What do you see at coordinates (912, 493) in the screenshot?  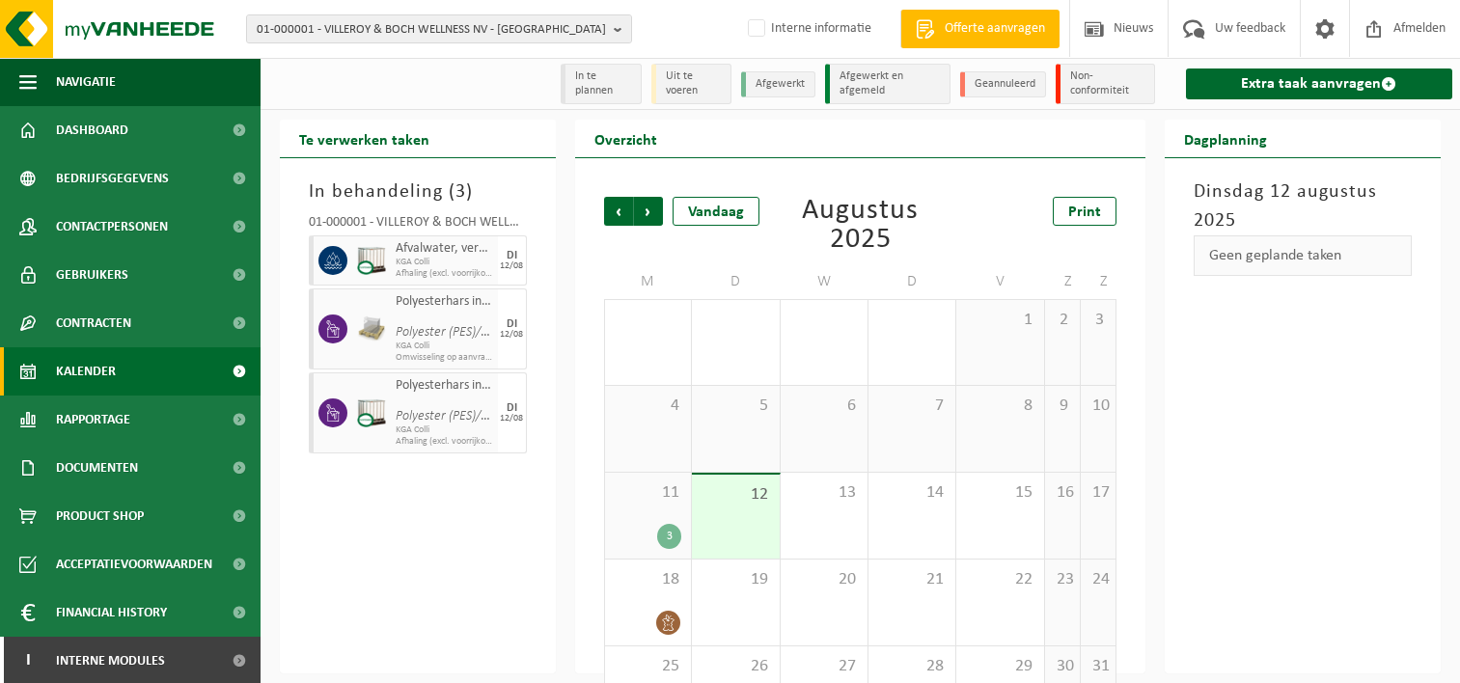 I see `span: 14` at bounding box center [912, 493].